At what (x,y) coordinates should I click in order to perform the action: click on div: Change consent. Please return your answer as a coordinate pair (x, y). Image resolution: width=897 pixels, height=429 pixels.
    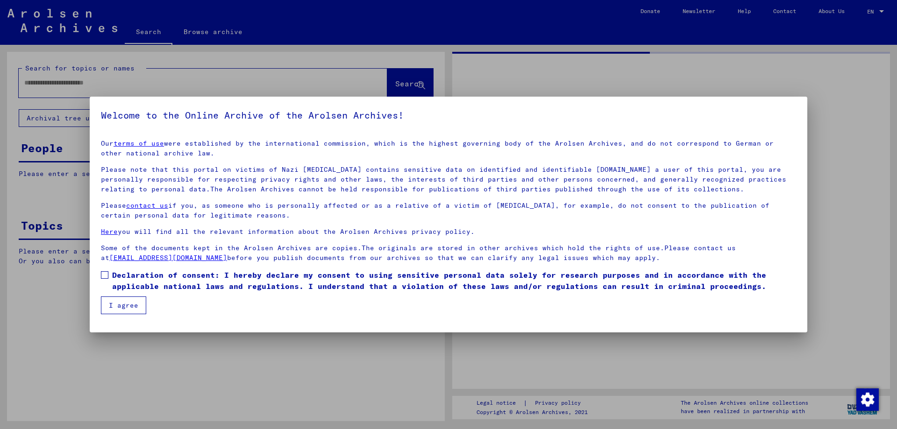
    Looking at the image, I should click on (867, 399).